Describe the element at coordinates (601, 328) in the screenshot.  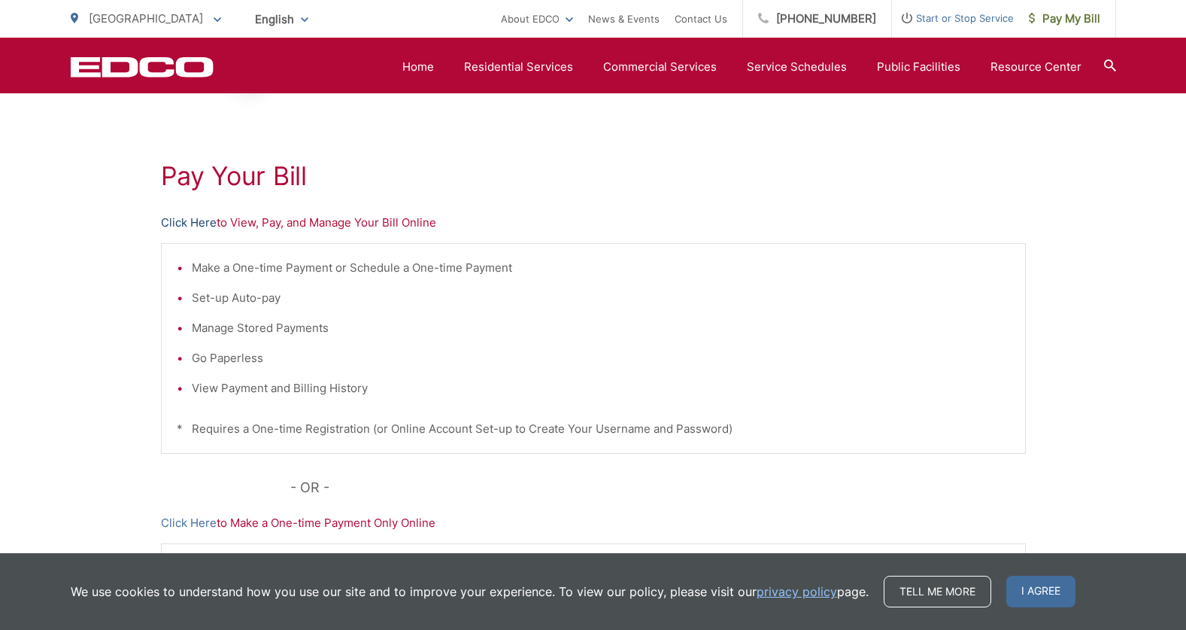
I see `li: Manage Stored Payments` at that location.